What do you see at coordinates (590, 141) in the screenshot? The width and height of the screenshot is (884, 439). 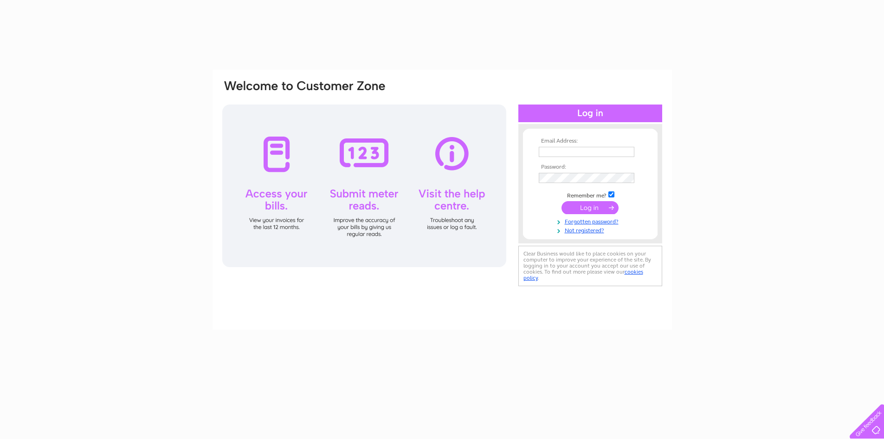 I see `th: Email Address:` at bounding box center [590, 141].